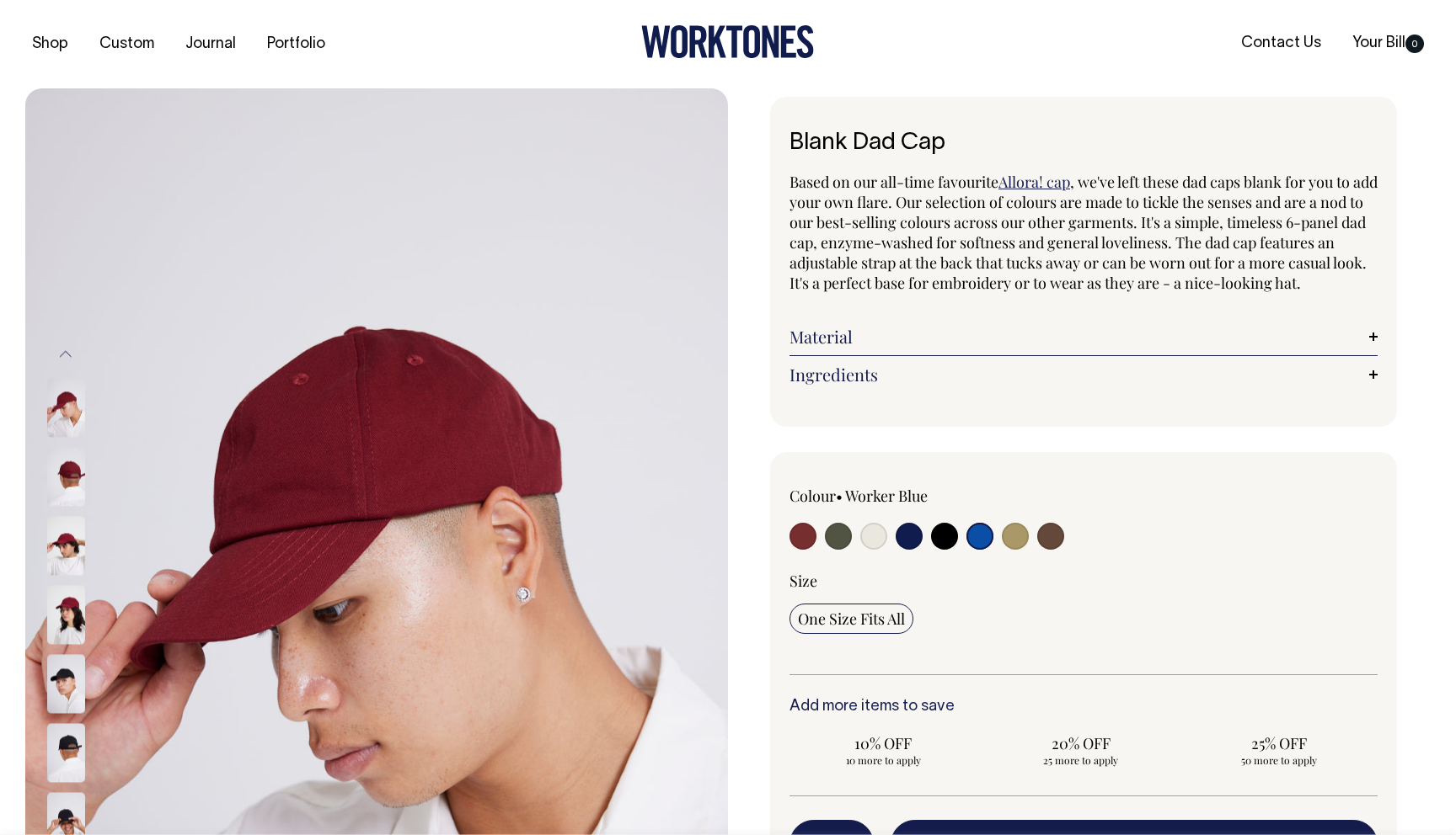  What do you see at coordinates (296, 43) in the screenshot?
I see `a: Portfolio` at bounding box center [296, 43].